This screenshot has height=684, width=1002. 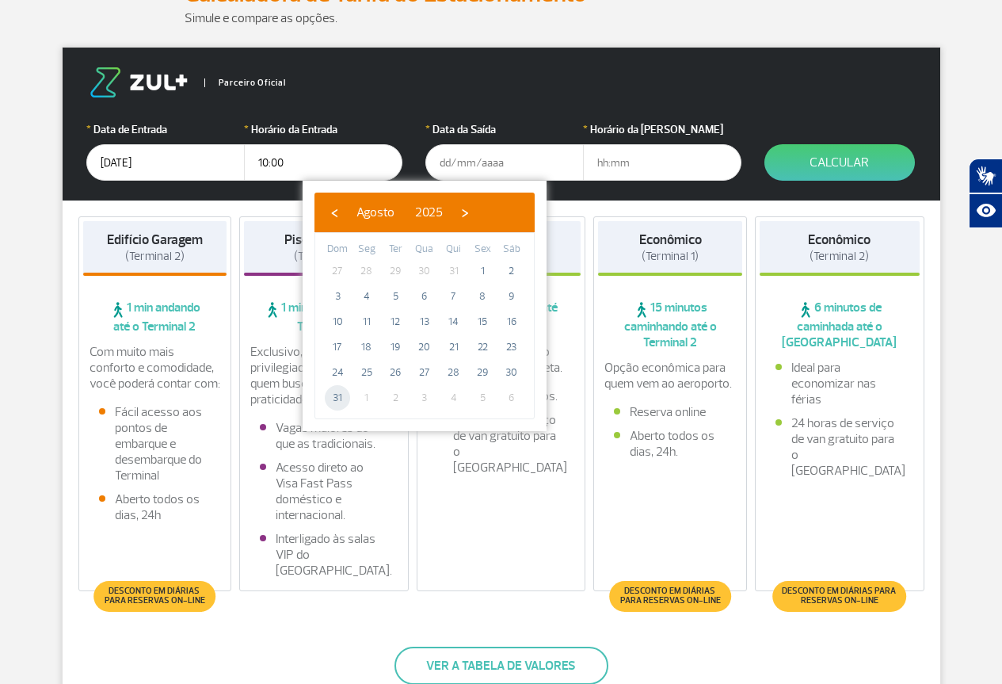 What do you see at coordinates (425, 306) in the screenshot?
I see `bs-datepicker-container: calendar` at bounding box center [425, 306].